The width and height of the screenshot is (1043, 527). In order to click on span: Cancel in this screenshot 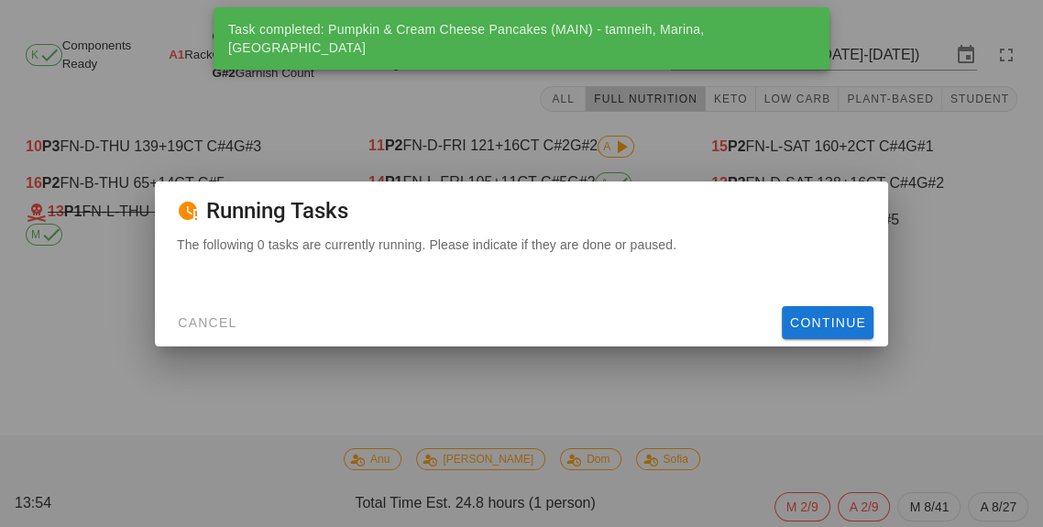, I will do `click(207, 323)`.